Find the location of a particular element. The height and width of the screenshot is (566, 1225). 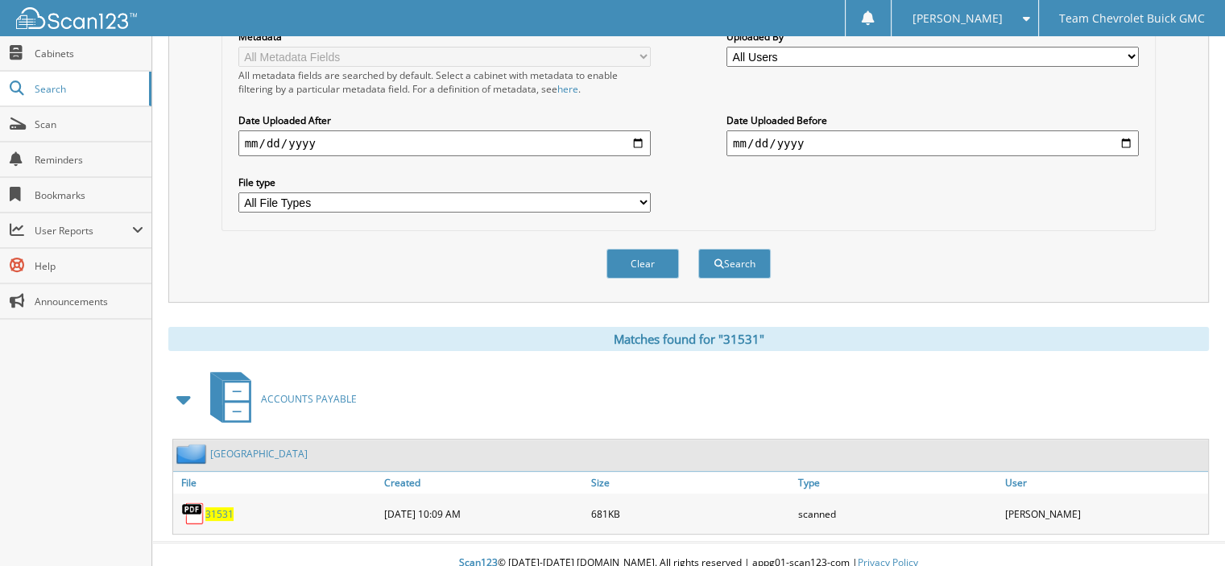

div: Chat Widget is located at coordinates (1185, 527).